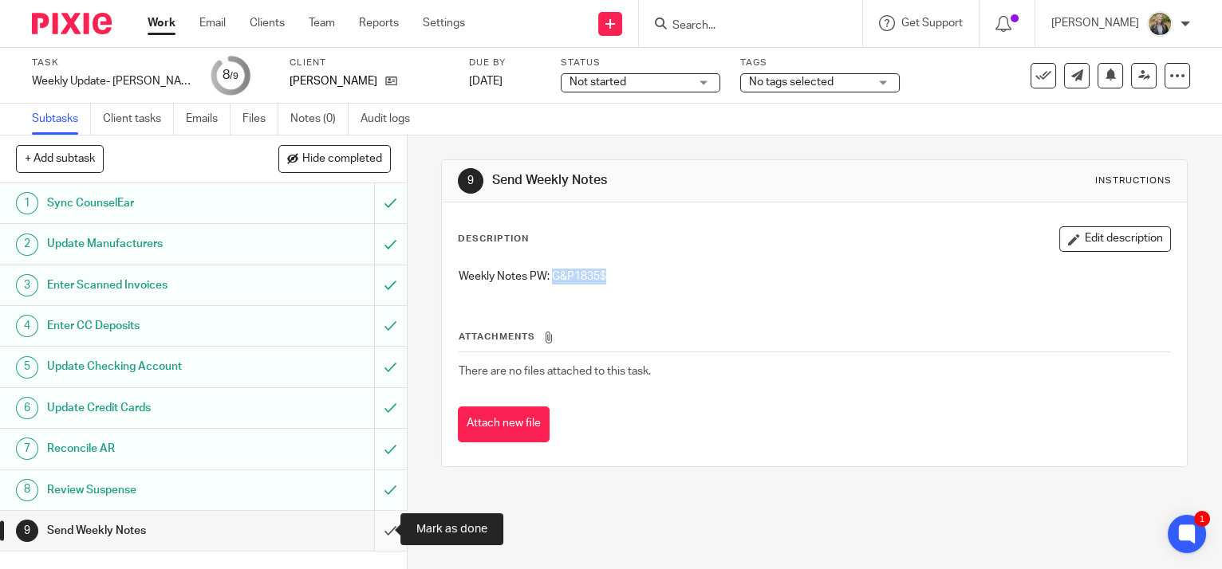 The image size is (1222, 569). What do you see at coordinates (60, 159) in the screenshot?
I see `button: + Add subtask` at bounding box center [60, 159].